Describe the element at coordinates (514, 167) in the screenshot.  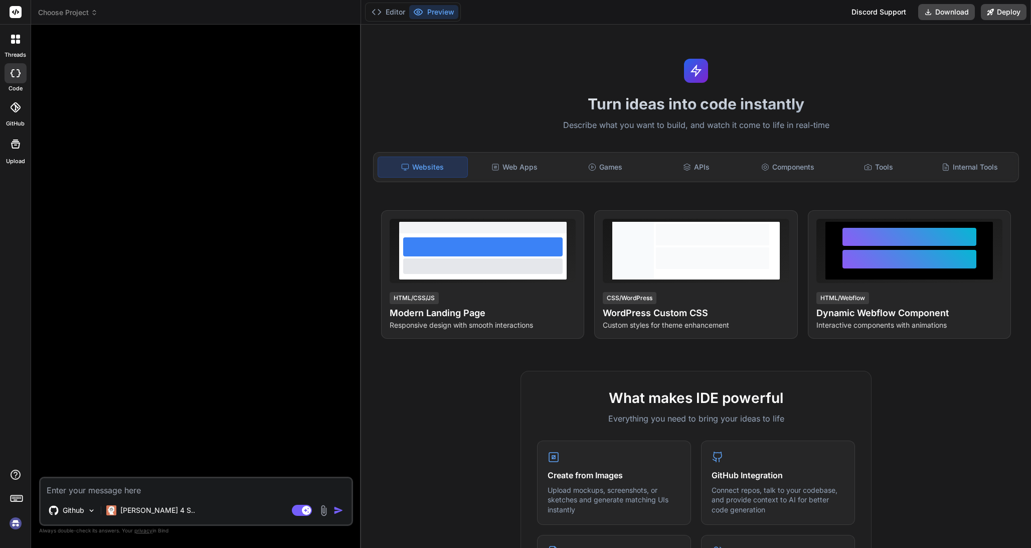
I see `div: Web Apps` at that location.